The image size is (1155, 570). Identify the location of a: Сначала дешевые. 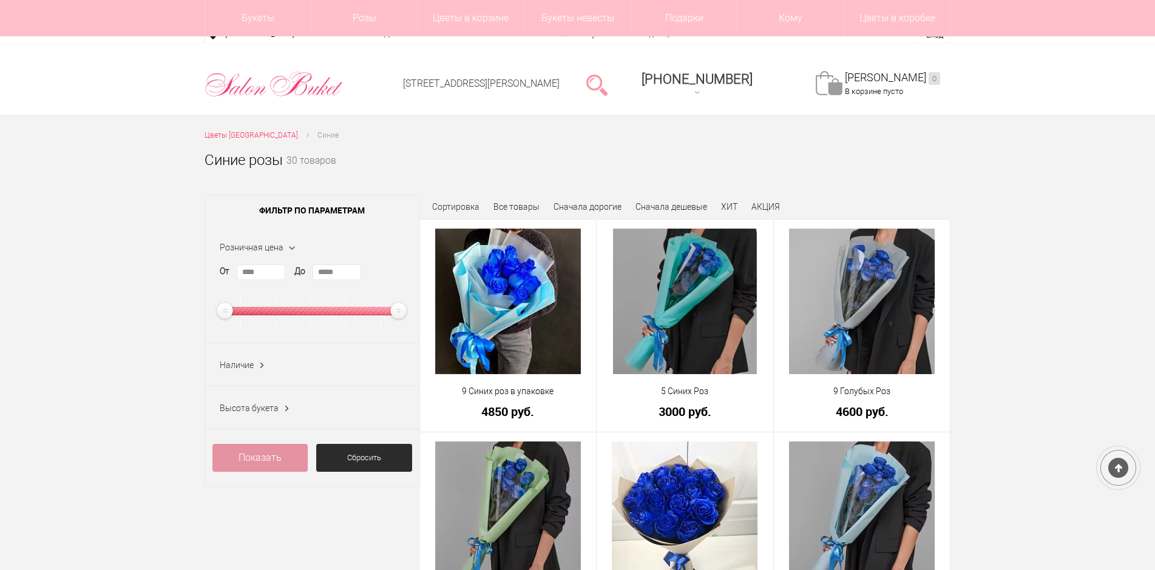
(671, 207).